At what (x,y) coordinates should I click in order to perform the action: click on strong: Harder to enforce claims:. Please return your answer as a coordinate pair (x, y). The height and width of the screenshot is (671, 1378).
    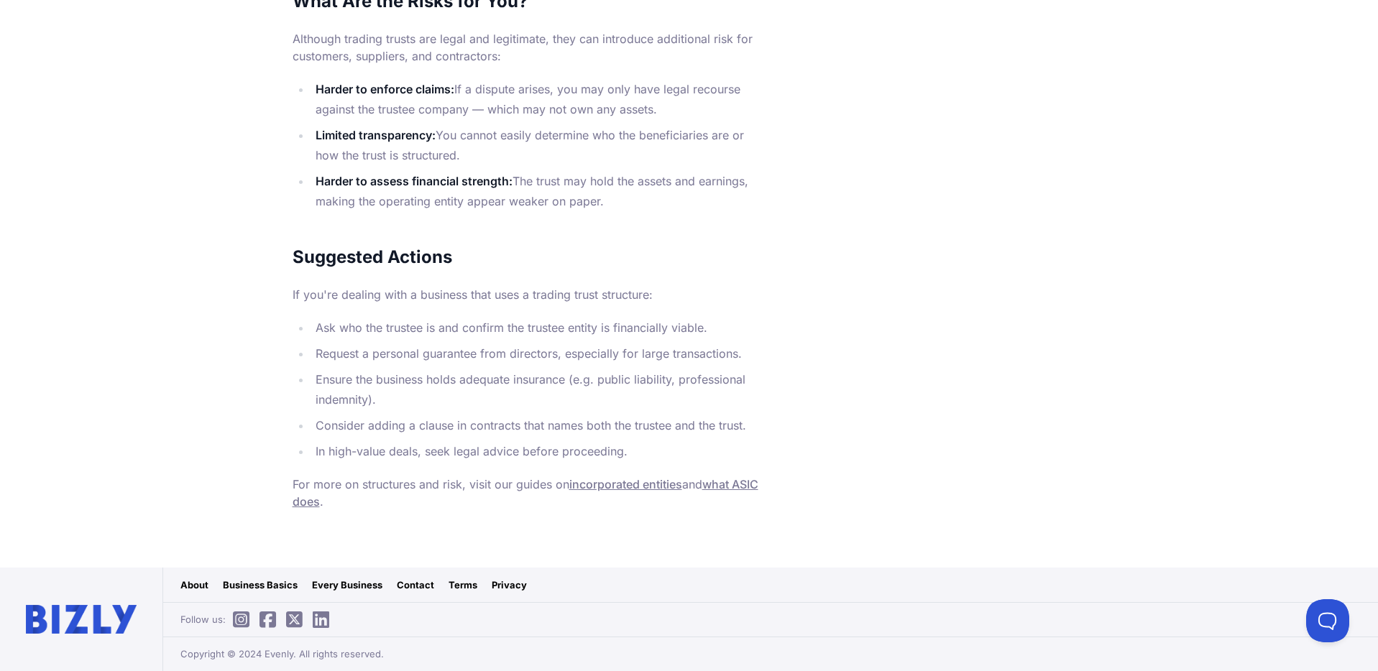
    Looking at the image, I should click on (384, 89).